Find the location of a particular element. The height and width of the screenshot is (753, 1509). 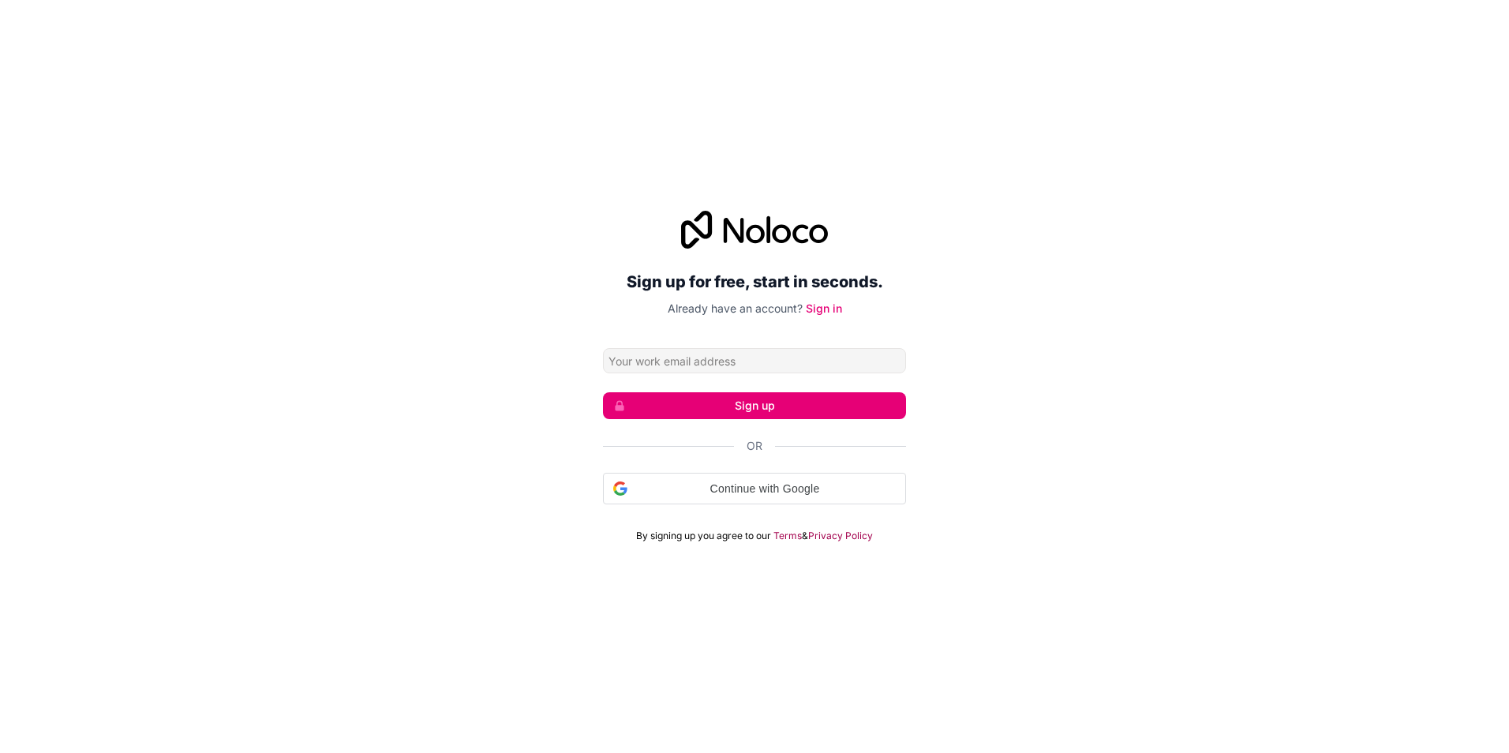

span: Already have an account? is located at coordinates (735, 308).